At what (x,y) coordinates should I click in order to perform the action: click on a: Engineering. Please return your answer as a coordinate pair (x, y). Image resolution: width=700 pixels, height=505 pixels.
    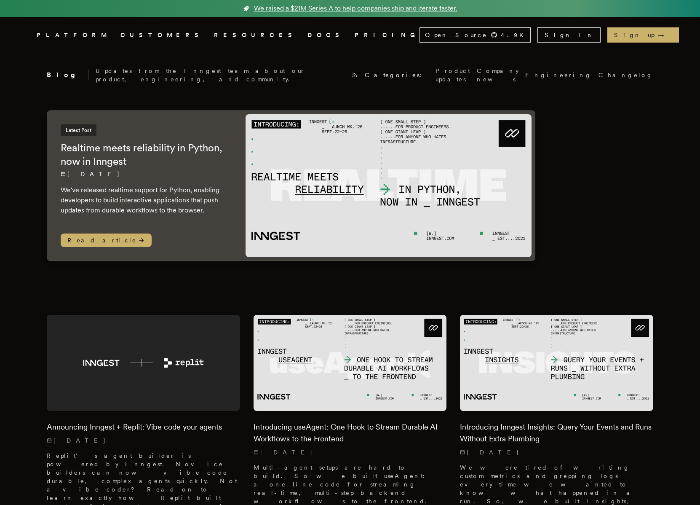
    Looking at the image, I should click on (559, 75).